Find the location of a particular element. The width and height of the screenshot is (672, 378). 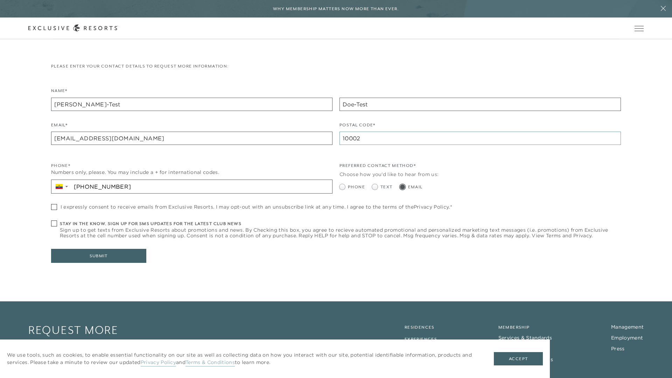

h6: Why Membership Matters Now More Than Ever. is located at coordinates (336, 9).